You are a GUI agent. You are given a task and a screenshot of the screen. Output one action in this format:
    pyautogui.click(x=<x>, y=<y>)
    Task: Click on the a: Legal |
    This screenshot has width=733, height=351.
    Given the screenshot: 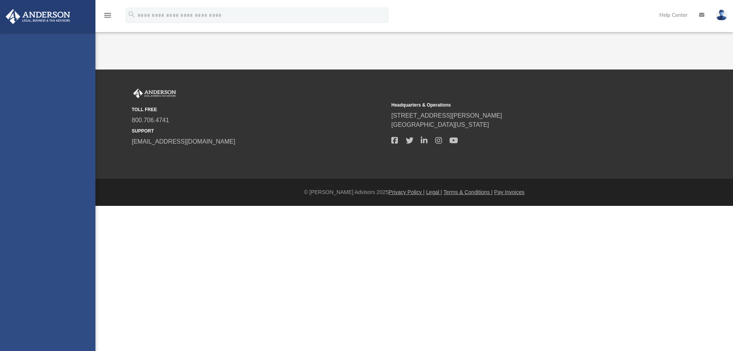 What is the action you would take?
    pyautogui.click(x=434, y=192)
    